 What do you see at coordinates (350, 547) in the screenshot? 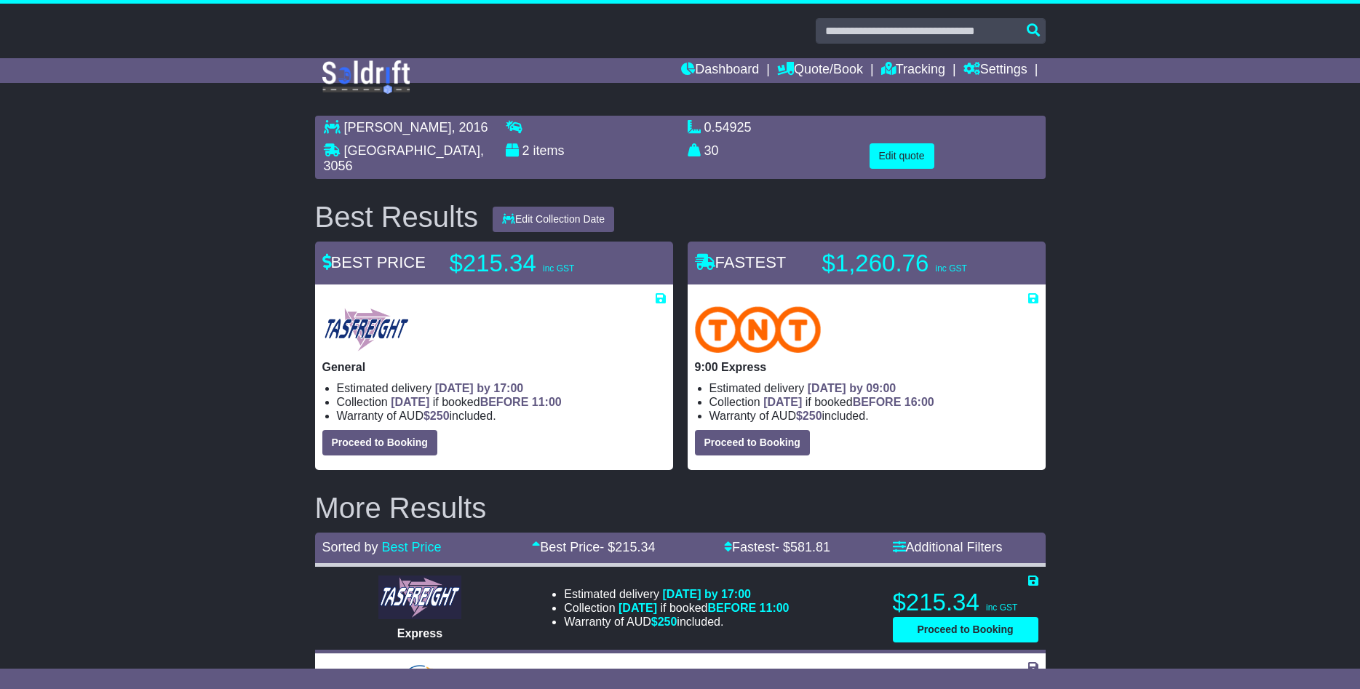
I see `span: Sorted by` at bounding box center [350, 547].